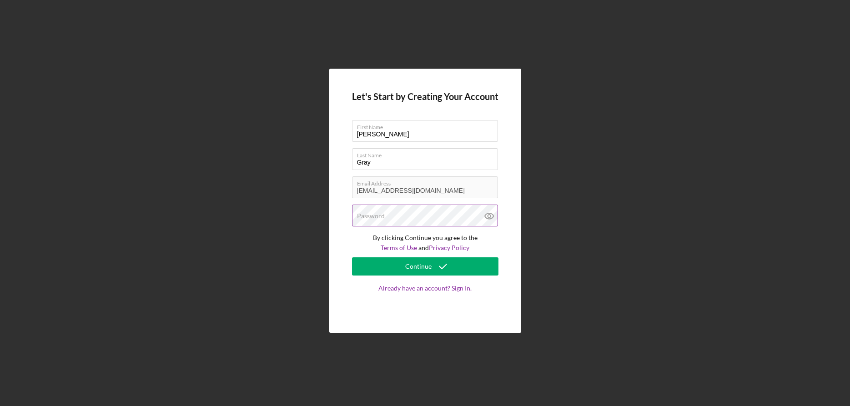  Describe the element at coordinates (425, 266) in the screenshot. I see `button: Continue` at that location.